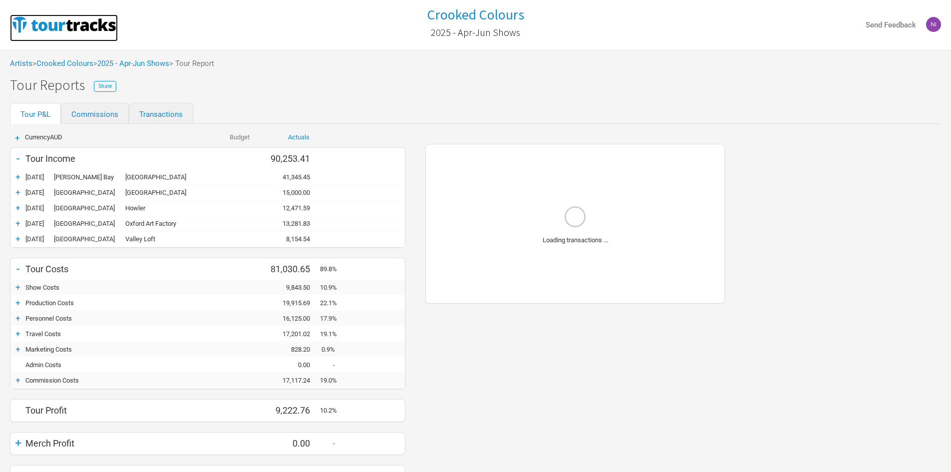 The height and width of the screenshot is (472, 951). I want to click on div: Oxford Art Factory, so click(163, 223).